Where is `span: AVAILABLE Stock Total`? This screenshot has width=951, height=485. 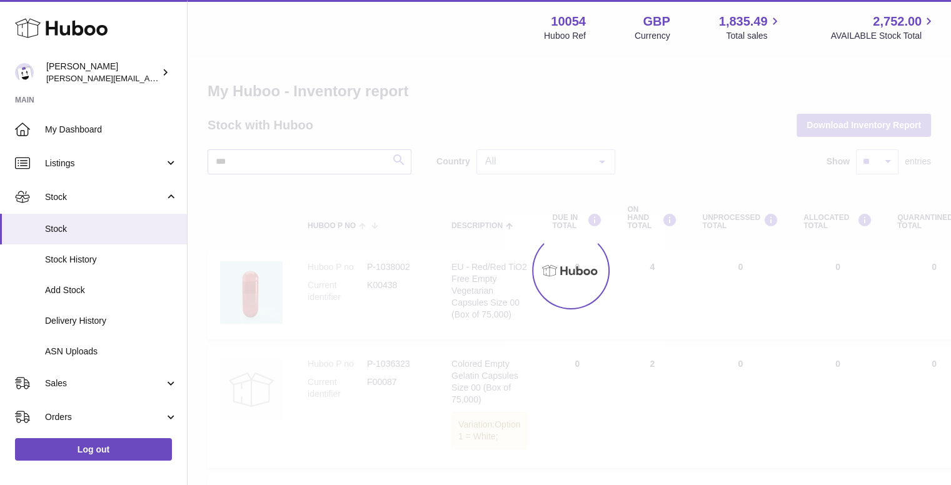
span: AVAILABLE Stock Total is located at coordinates (882, 36).